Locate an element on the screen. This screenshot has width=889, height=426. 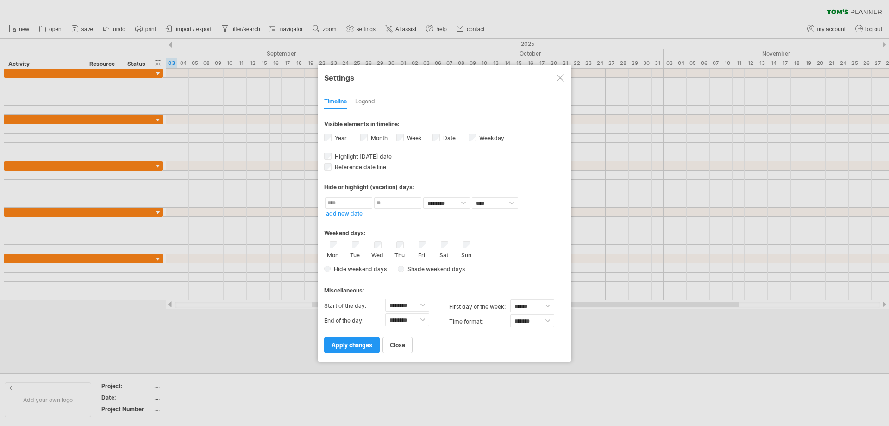
span: Shade weekend days is located at coordinates (434, 269).